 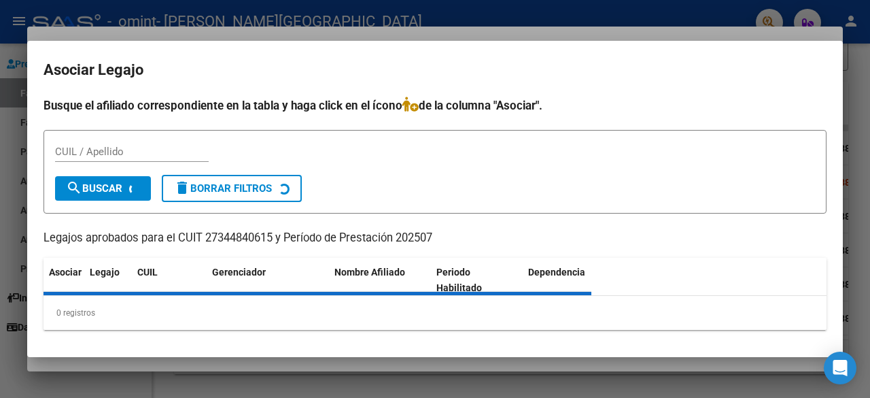 What do you see at coordinates (435, 105) in the screenshot?
I see `h4: Busque el afiliado correspondiente en la tabla y haga click en el ícono de la columna "Asociar".` at bounding box center [435, 105].